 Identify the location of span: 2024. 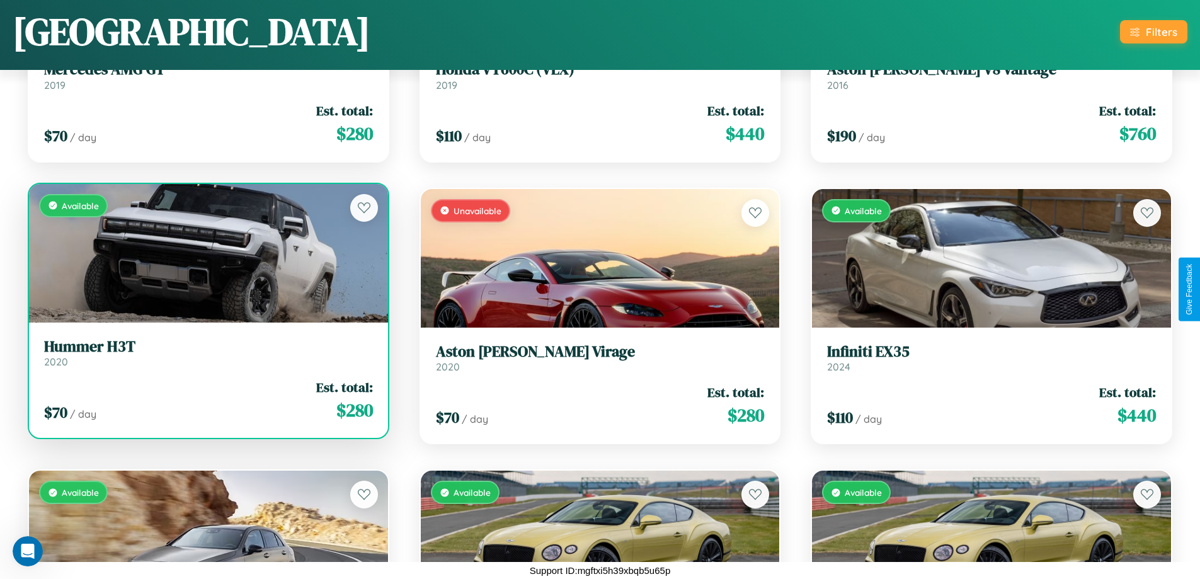
(838, 367).